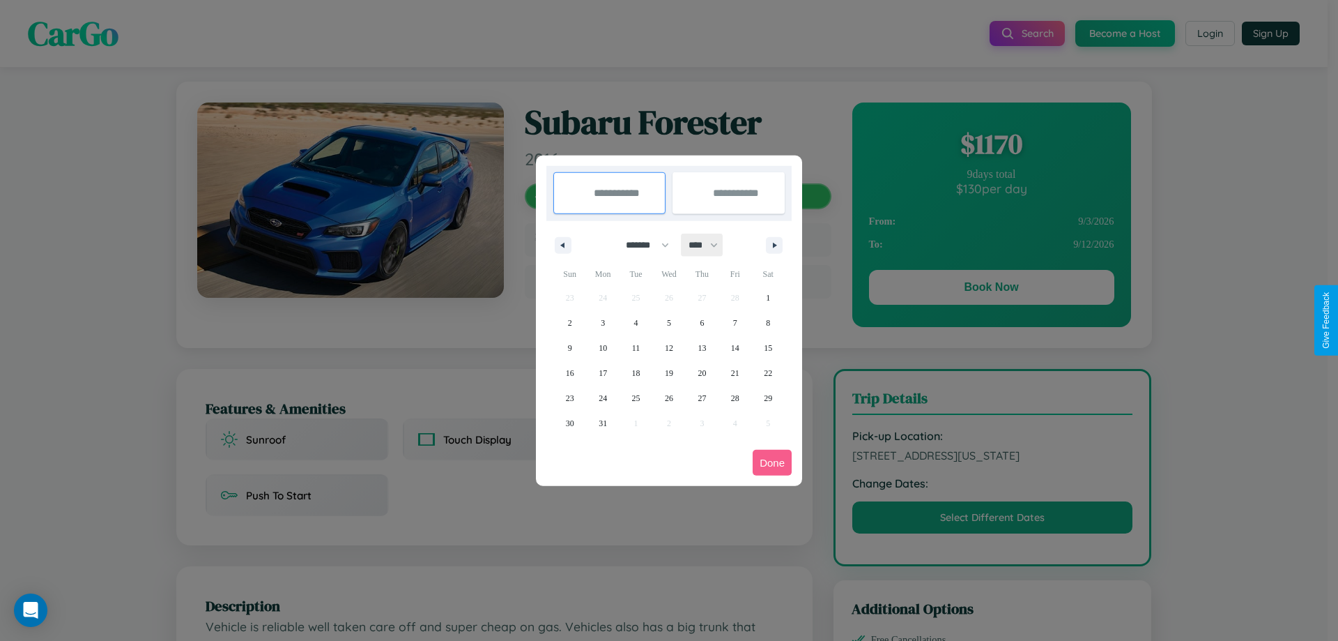  What do you see at coordinates (602, 323) in the screenshot?
I see `button: 3` at bounding box center [602, 323].